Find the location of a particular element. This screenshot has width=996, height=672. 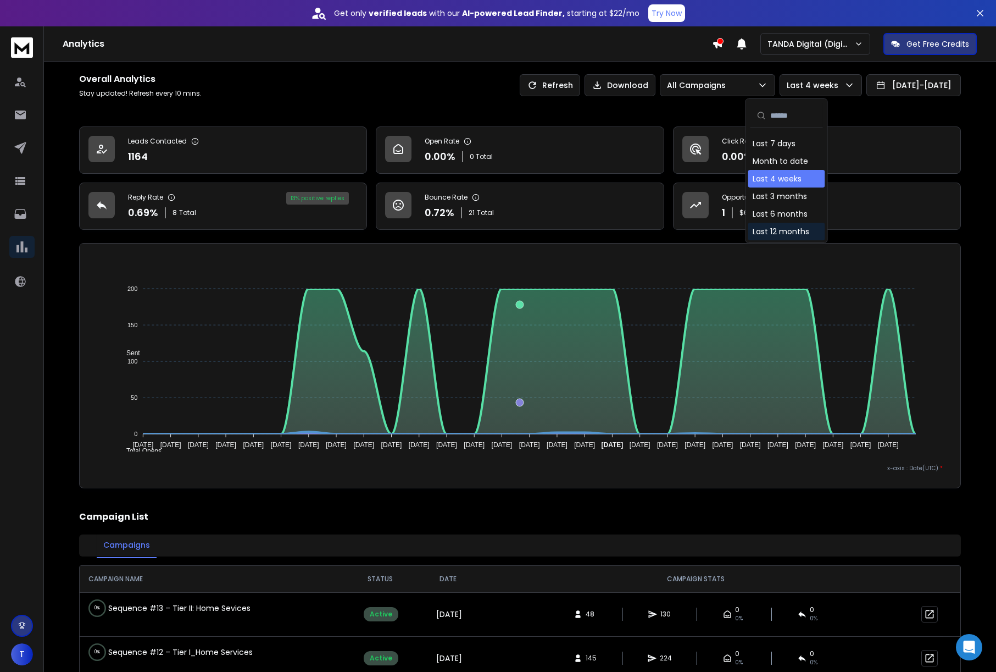

p: Refresh is located at coordinates (558, 85).